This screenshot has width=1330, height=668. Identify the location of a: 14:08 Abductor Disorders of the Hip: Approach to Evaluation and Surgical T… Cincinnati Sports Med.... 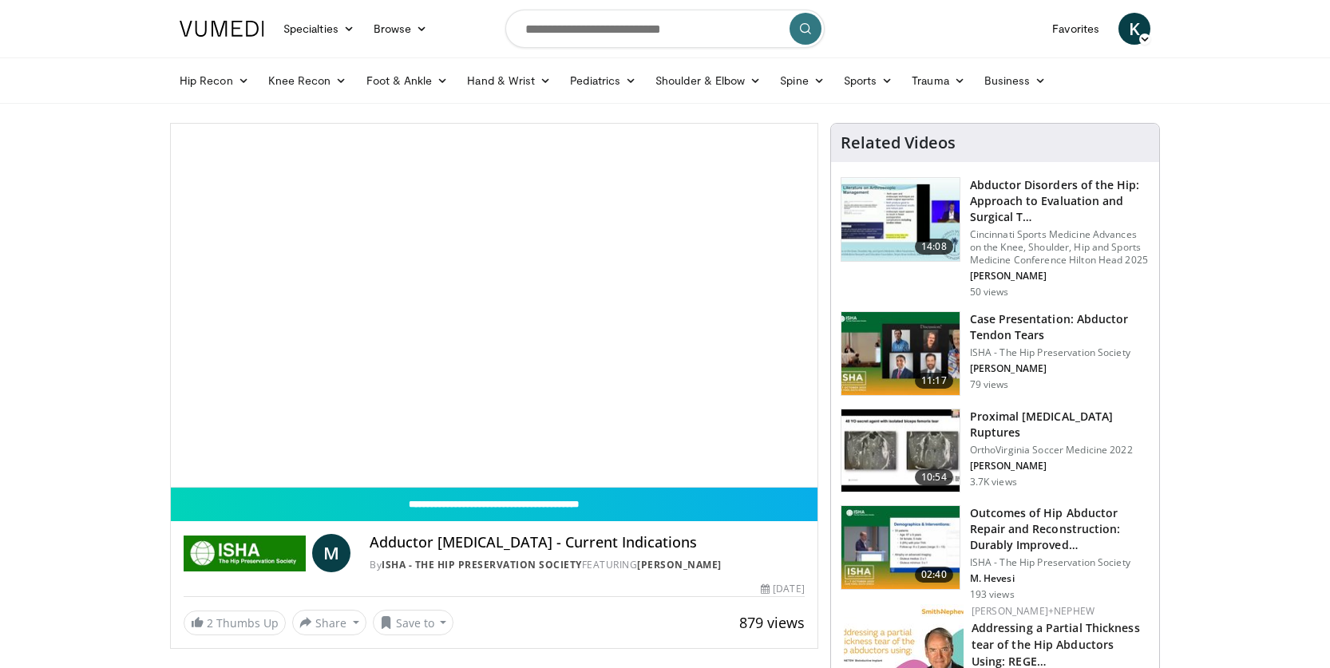
(994, 238).